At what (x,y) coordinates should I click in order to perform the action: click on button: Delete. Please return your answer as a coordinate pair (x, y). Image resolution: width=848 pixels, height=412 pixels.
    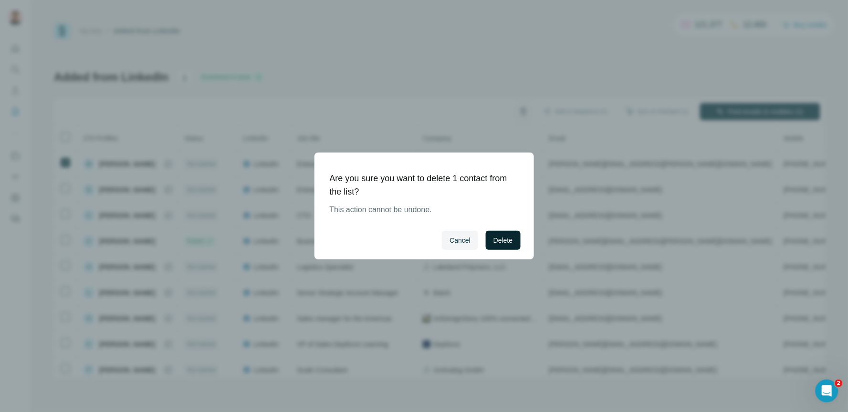
    Looking at the image, I should click on (503, 241).